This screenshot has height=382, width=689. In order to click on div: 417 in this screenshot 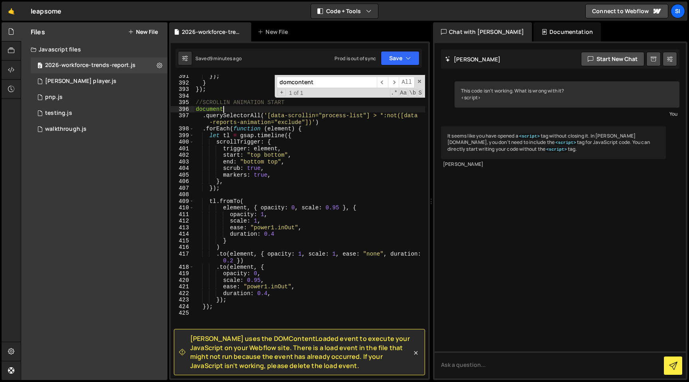, I will do `click(182, 257)`.